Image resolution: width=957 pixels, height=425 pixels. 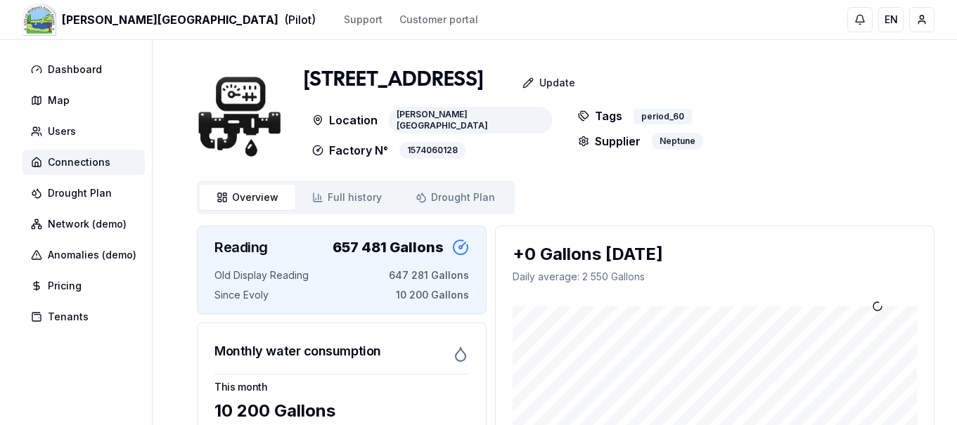 I want to click on div: period_60, so click(x=662, y=117).